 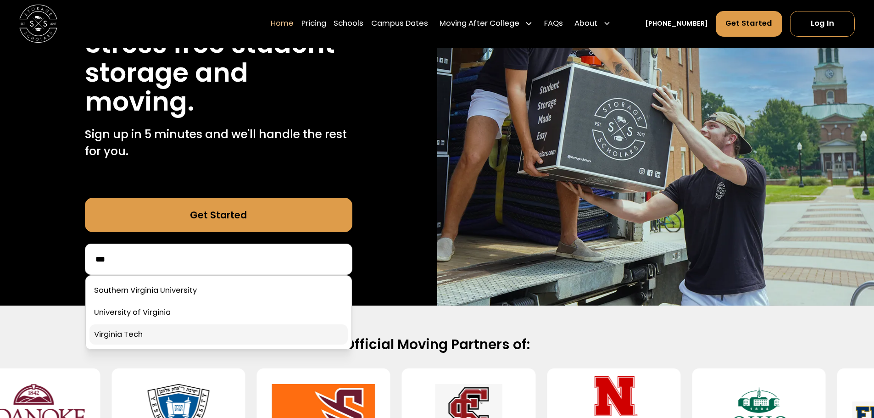 What do you see at coordinates (218, 73) in the screenshot?
I see `h1: Stress free student storage and moving.` at bounding box center [218, 73].